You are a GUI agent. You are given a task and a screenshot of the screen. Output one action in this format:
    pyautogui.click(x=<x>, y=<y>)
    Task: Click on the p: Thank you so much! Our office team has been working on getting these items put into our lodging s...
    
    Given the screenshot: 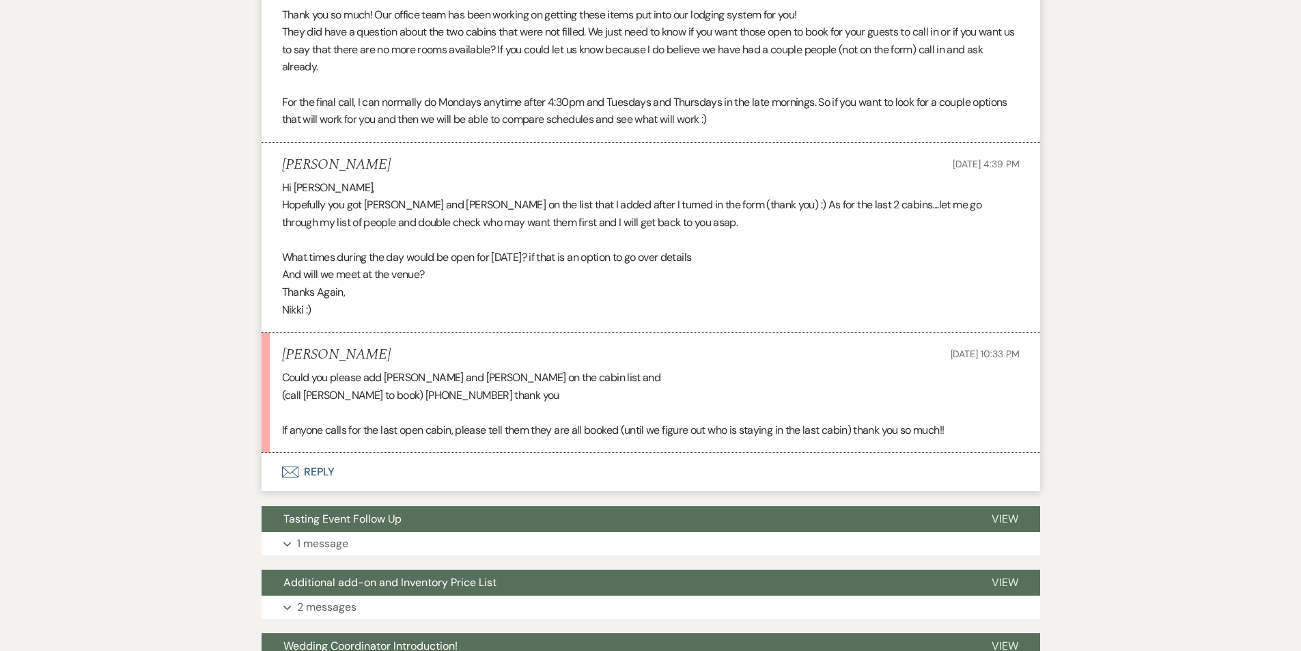 What is the action you would take?
    pyautogui.click(x=651, y=15)
    